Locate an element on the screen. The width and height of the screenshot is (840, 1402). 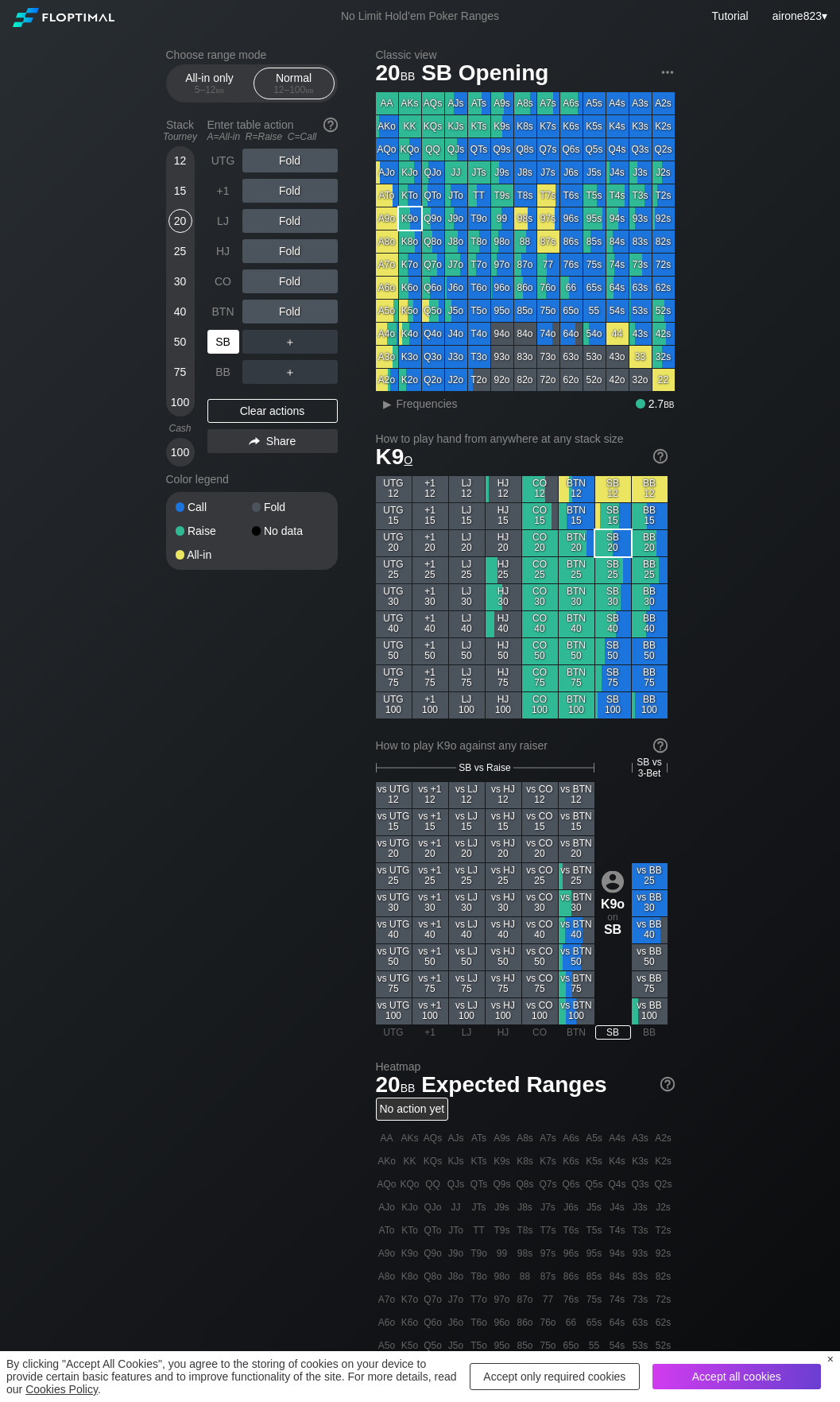
div: 98s is located at coordinates (526, 219).